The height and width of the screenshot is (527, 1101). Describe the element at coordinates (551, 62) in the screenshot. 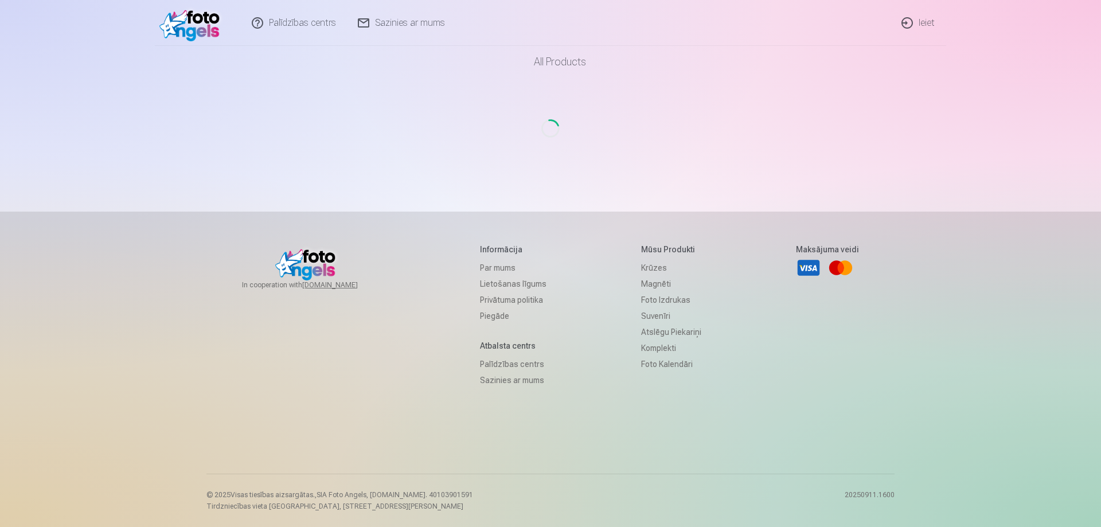

I see `a: All products` at that location.